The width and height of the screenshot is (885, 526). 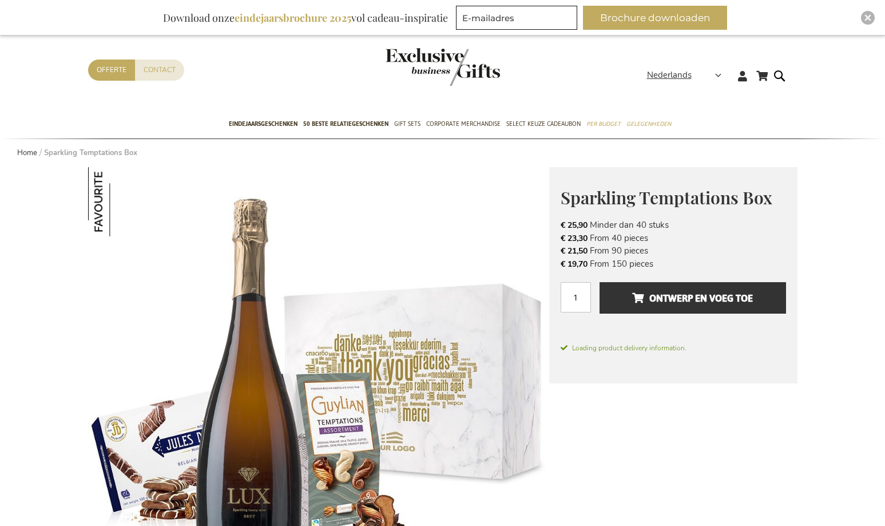 I want to click on li: Minder dan 40 stuks, so click(x=673, y=225).